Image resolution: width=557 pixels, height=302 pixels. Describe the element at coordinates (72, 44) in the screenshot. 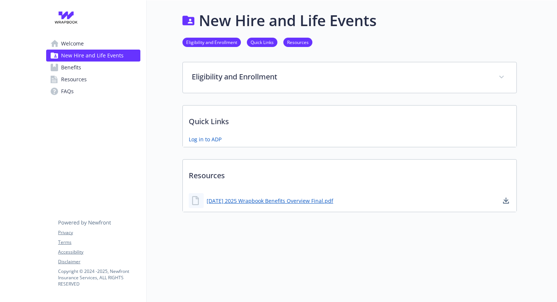

I see `span: Welcome` at that location.